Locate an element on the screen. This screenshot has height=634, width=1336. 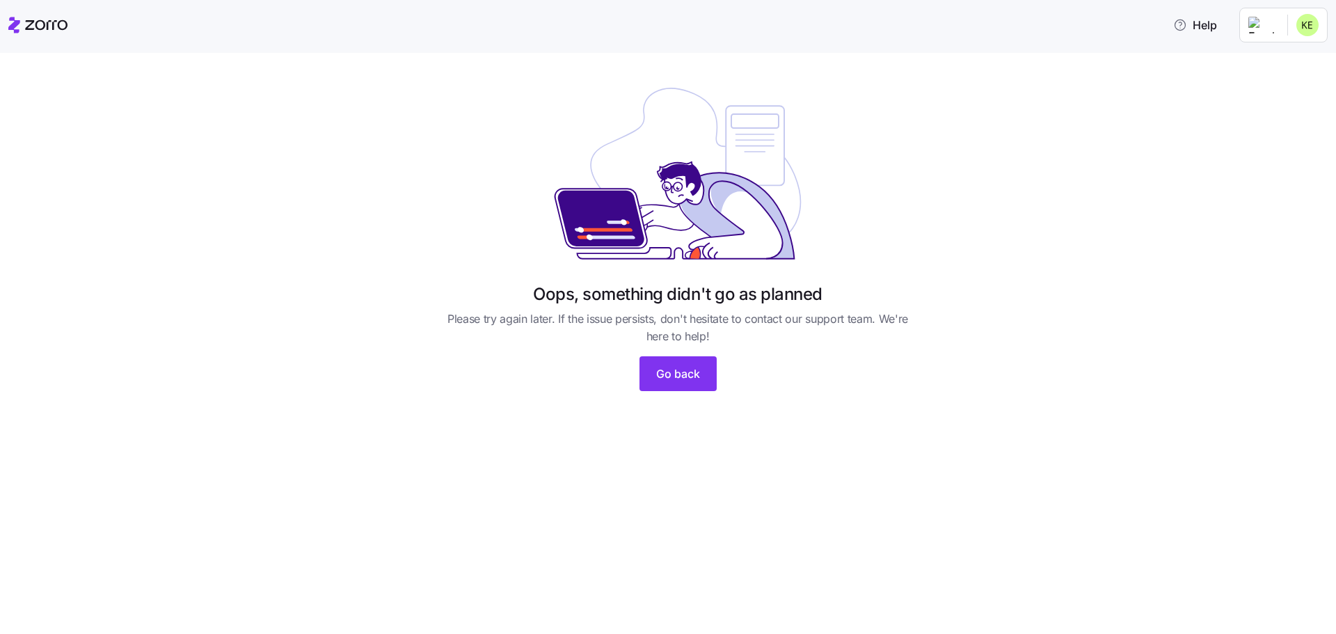
span: Help is located at coordinates (1195, 25).